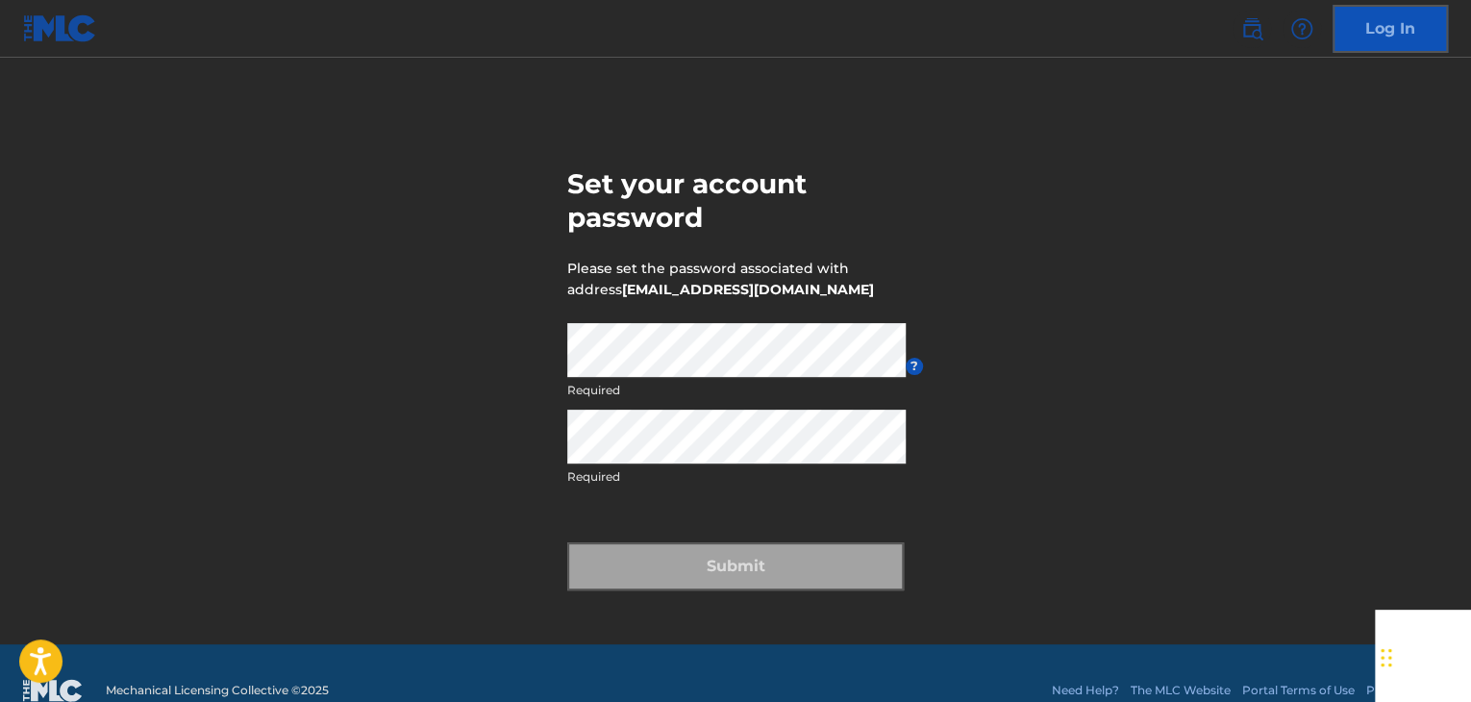 This screenshot has width=1471, height=702. Describe the element at coordinates (1407, 690) in the screenshot. I see `a: Privacy Policy` at that location.